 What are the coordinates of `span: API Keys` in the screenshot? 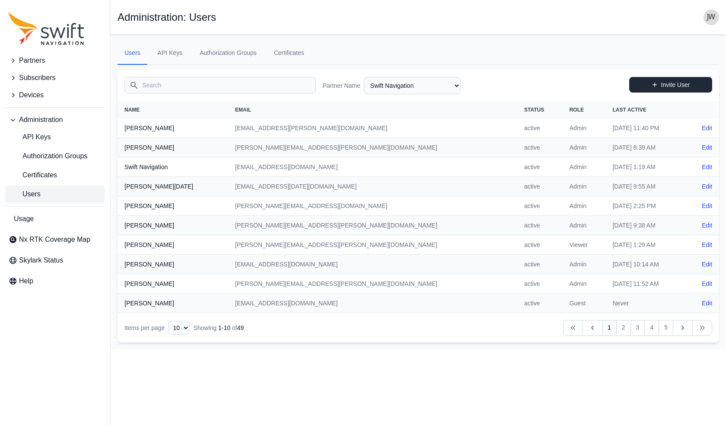 It's located at (30, 137).